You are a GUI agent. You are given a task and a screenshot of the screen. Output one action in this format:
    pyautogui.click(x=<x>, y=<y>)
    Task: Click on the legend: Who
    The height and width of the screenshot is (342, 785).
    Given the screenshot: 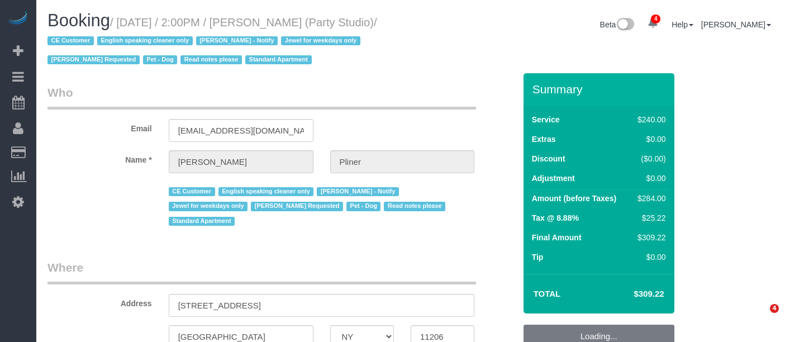 What is the action you would take?
    pyautogui.click(x=262, y=97)
    